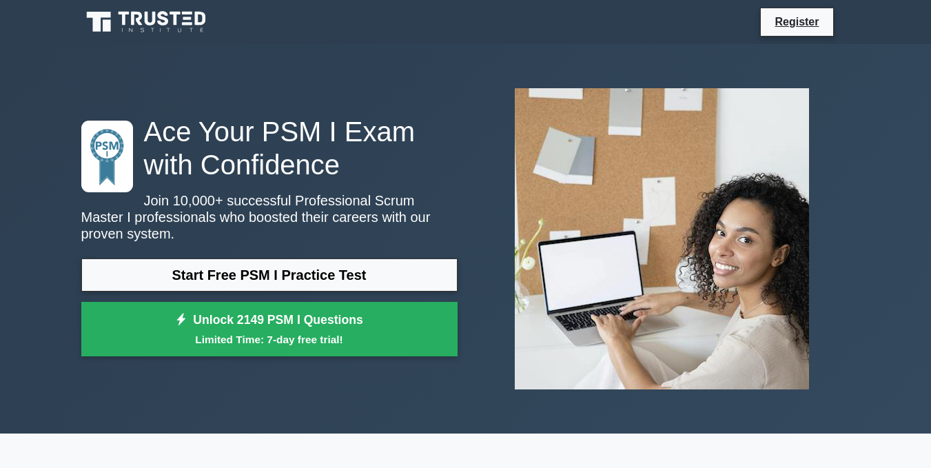 The image size is (931, 468). Describe the element at coordinates (269, 339) in the screenshot. I see `small: Limited Time: 7-day free trial!` at that location.